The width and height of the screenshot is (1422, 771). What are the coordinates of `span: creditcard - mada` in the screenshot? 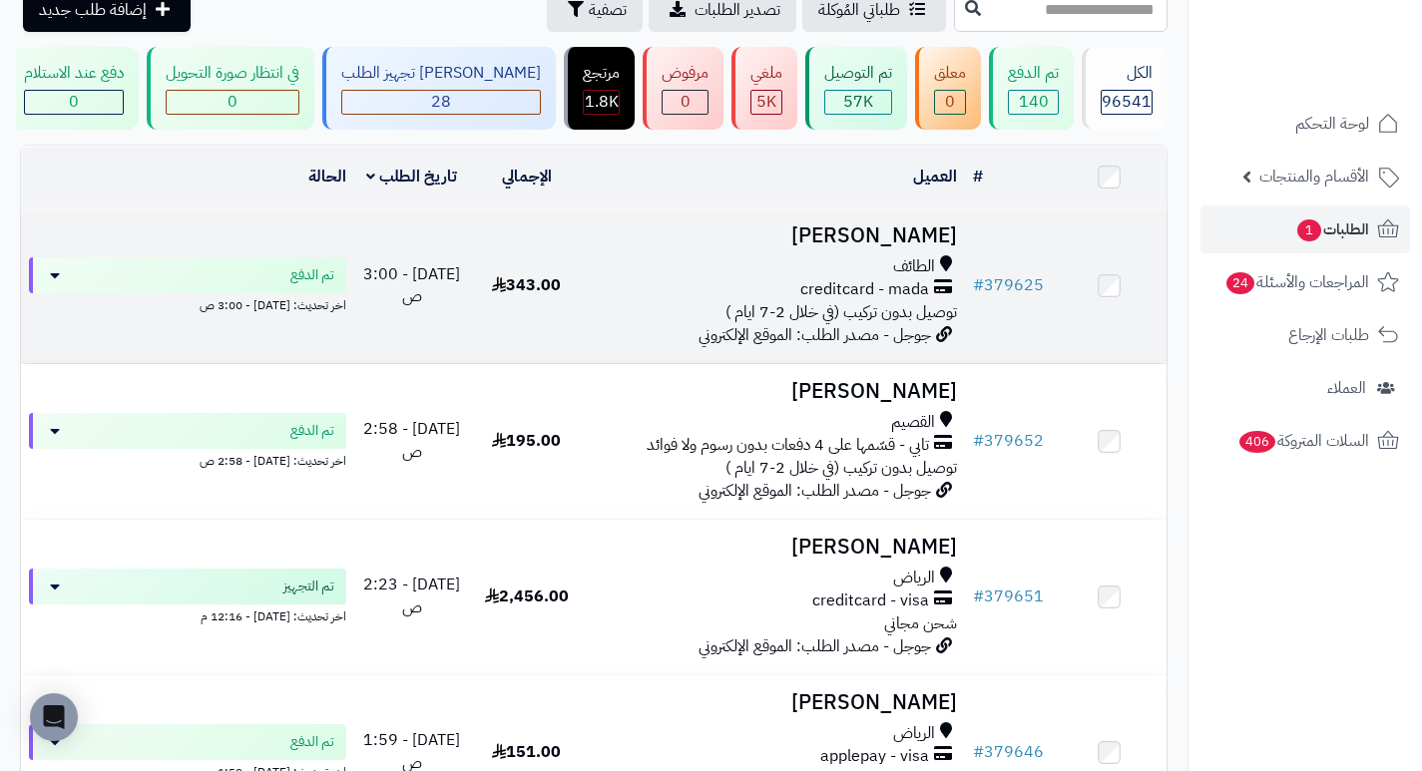 It's located at (864, 289).